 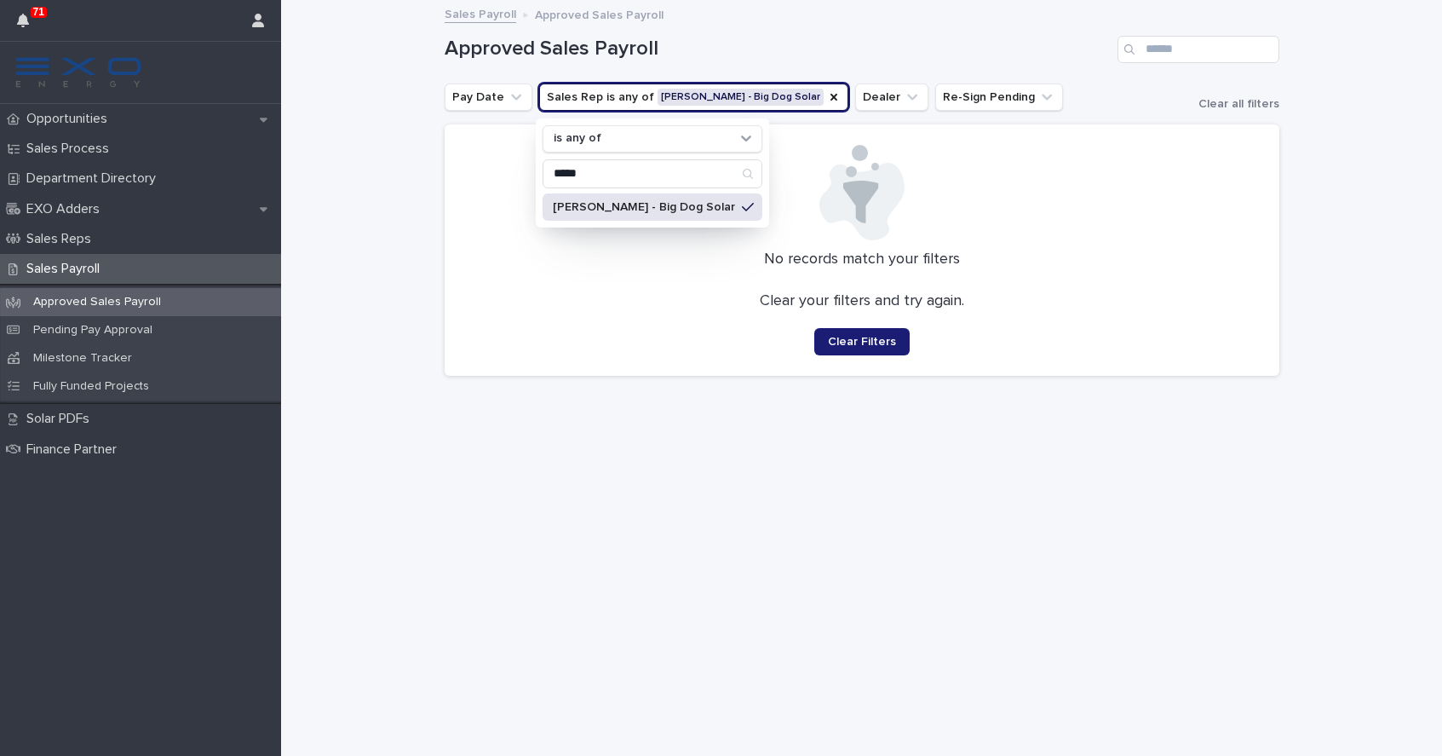 What do you see at coordinates (83, 358) in the screenshot?
I see `p: Milestone Tracker` at bounding box center [83, 358].